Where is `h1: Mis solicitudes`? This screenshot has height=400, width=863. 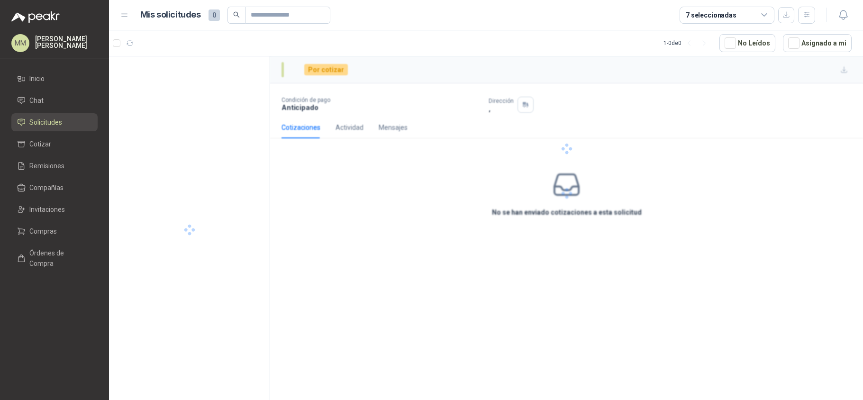
h1: Mis solicitudes is located at coordinates (171, 15).